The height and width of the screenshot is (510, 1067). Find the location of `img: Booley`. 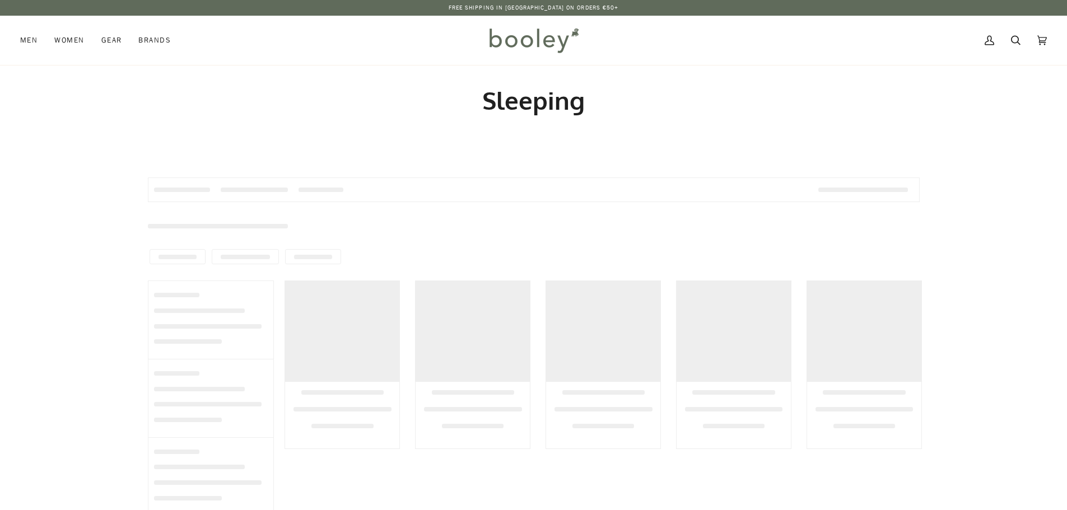

img: Booley is located at coordinates (533, 40).